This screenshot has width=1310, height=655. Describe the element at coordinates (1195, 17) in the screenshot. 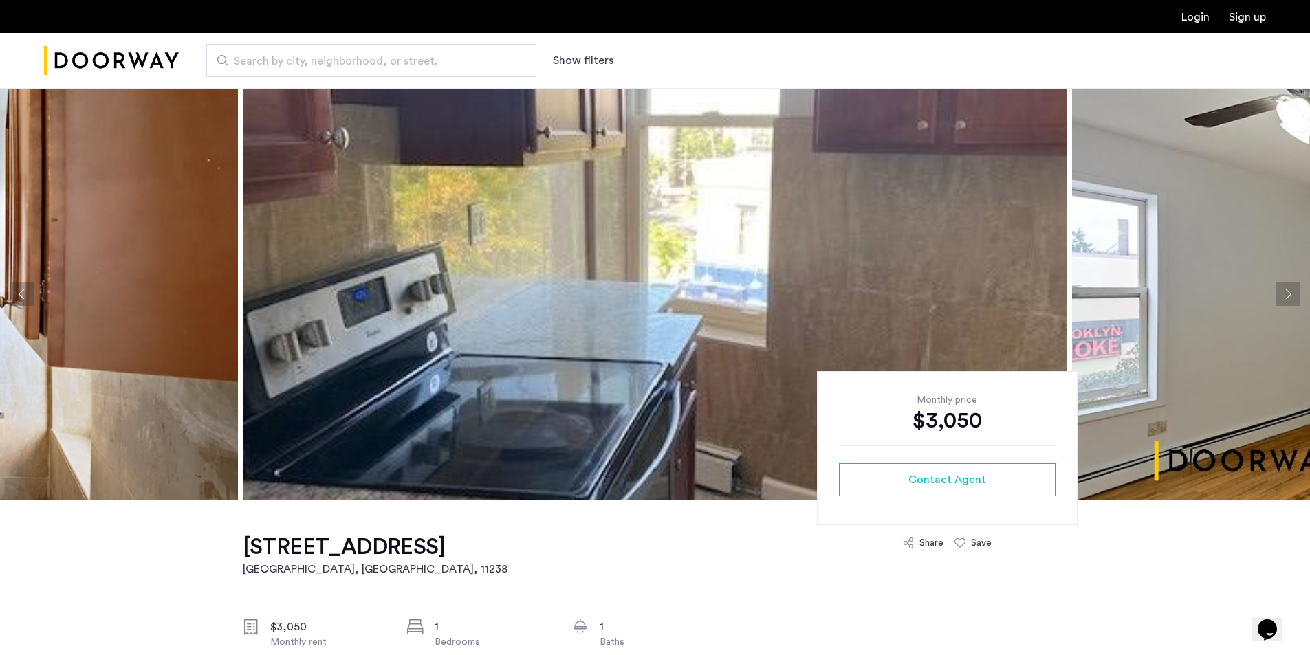

I see `a: Login` at that location.